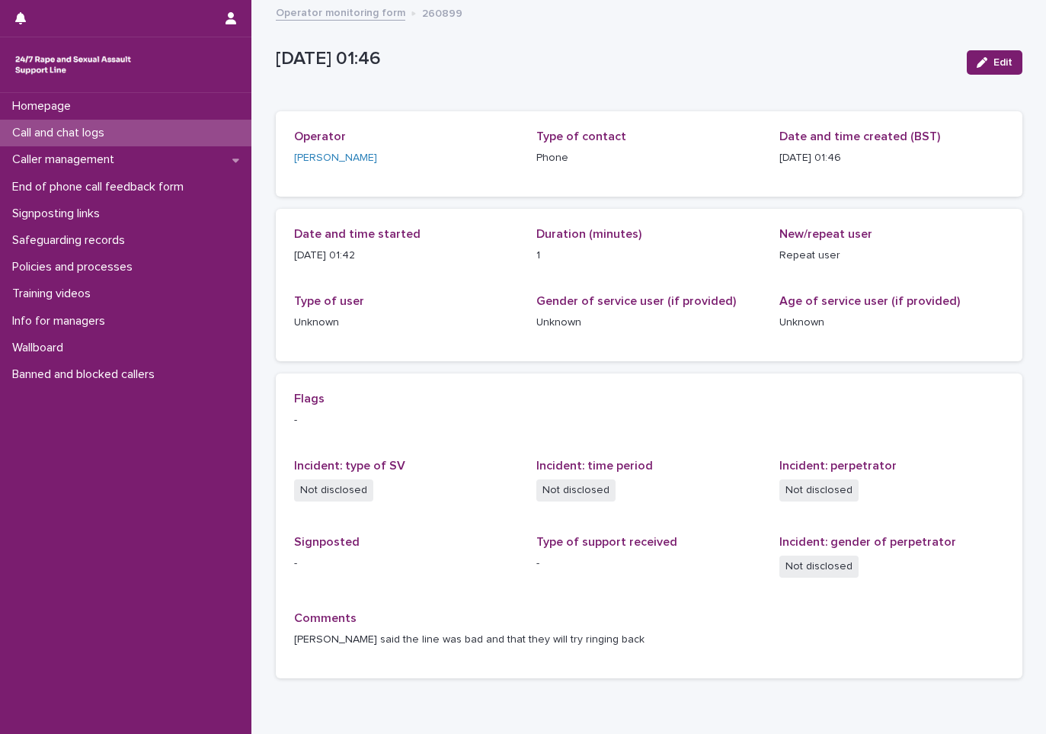 The image size is (1046, 734). What do you see at coordinates (826, 234) in the screenshot?
I see `span: New/repeat user` at bounding box center [826, 234].